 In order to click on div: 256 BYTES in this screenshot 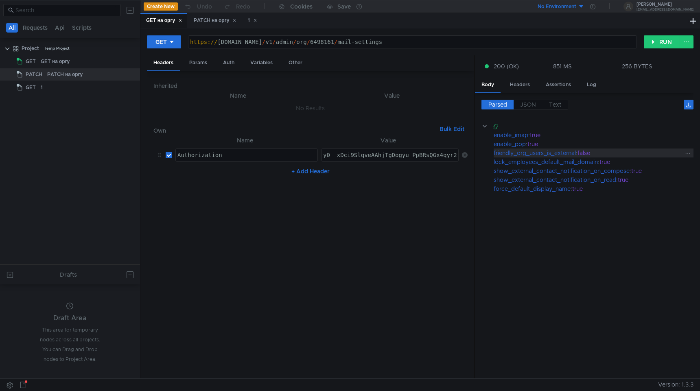, I will do `click(637, 66)`.